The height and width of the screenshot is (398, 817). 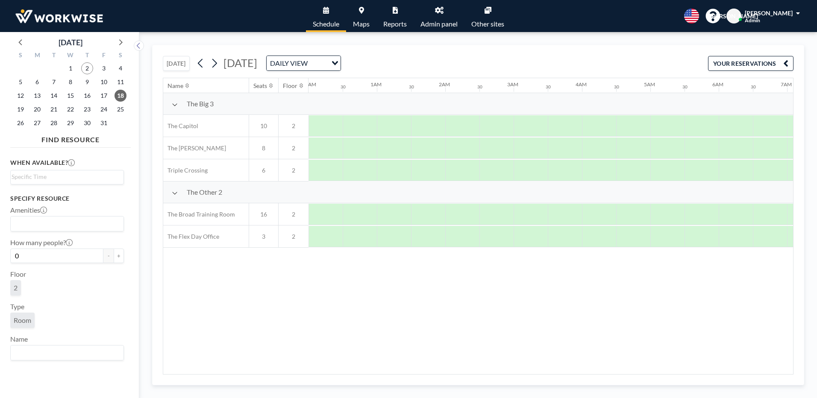 I want to click on label: Type, so click(x=17, y=307).